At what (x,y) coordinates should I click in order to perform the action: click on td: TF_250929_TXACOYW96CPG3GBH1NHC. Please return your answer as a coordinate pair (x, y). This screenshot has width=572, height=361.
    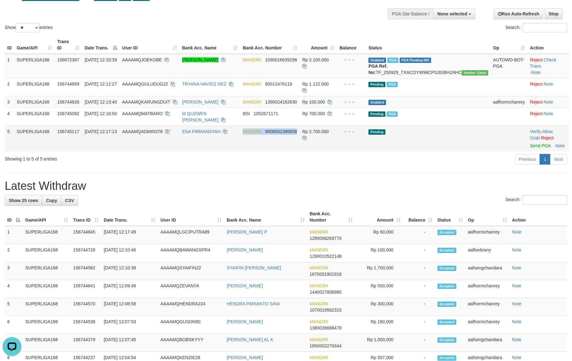
    Looking at the image, I should click on (428, 66).